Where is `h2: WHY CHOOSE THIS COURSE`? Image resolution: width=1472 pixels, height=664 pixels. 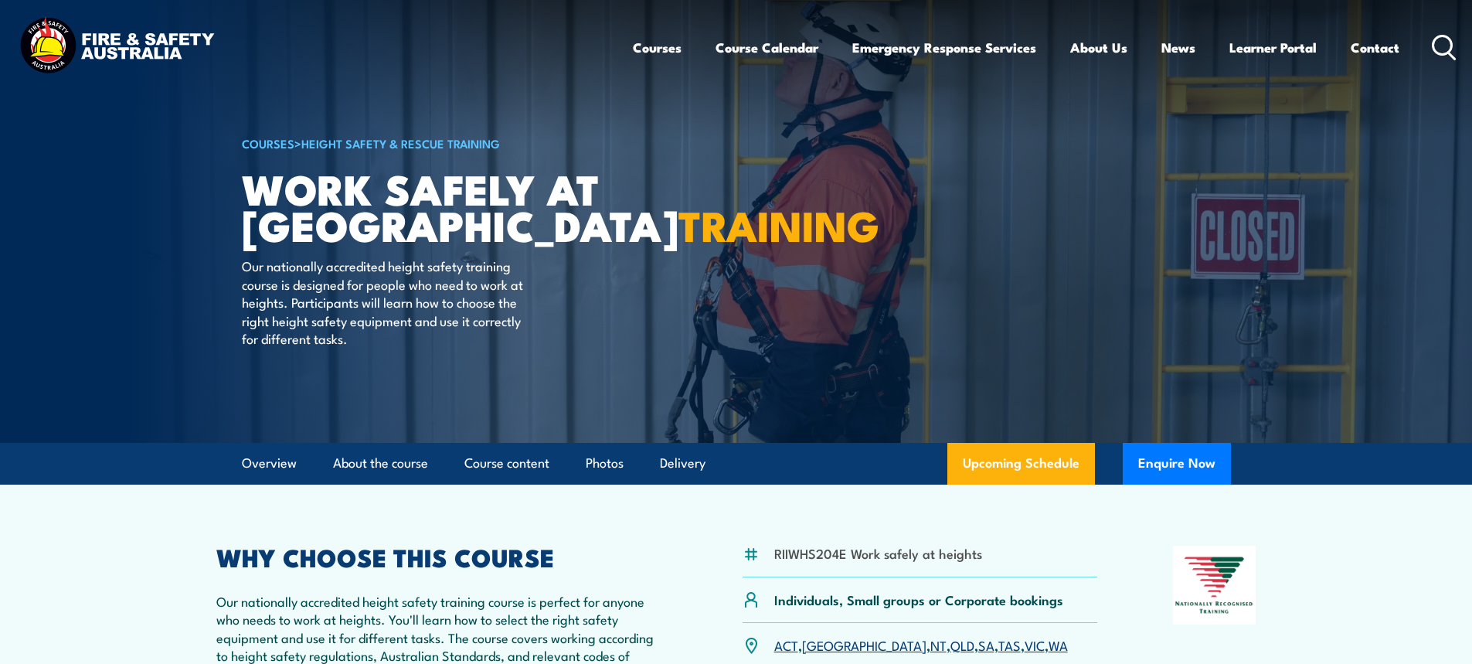
h2: WHY CHOOSE THIS COURSE is located at coordinates (442, 556).